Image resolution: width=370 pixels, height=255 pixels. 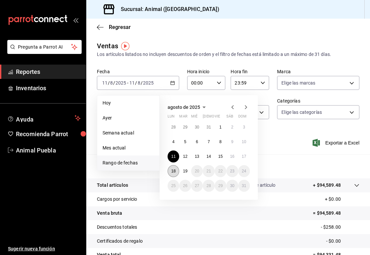 I want to click on img: Tooltip marker, so click(x=125, y=46).